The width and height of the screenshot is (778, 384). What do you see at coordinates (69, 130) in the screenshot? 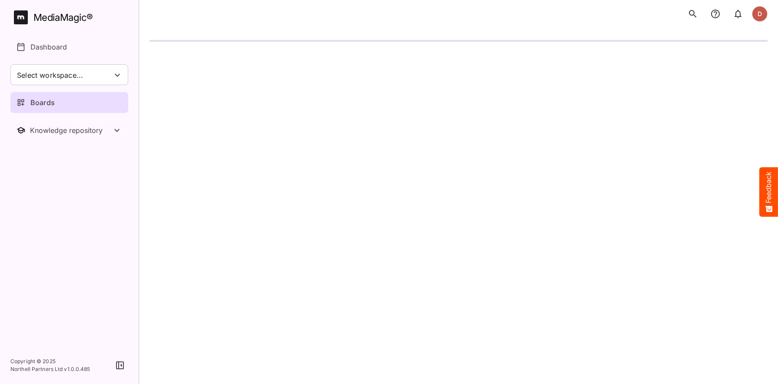
I see `button: Toggle Knowledge repository` at bounding box center [69, 130].